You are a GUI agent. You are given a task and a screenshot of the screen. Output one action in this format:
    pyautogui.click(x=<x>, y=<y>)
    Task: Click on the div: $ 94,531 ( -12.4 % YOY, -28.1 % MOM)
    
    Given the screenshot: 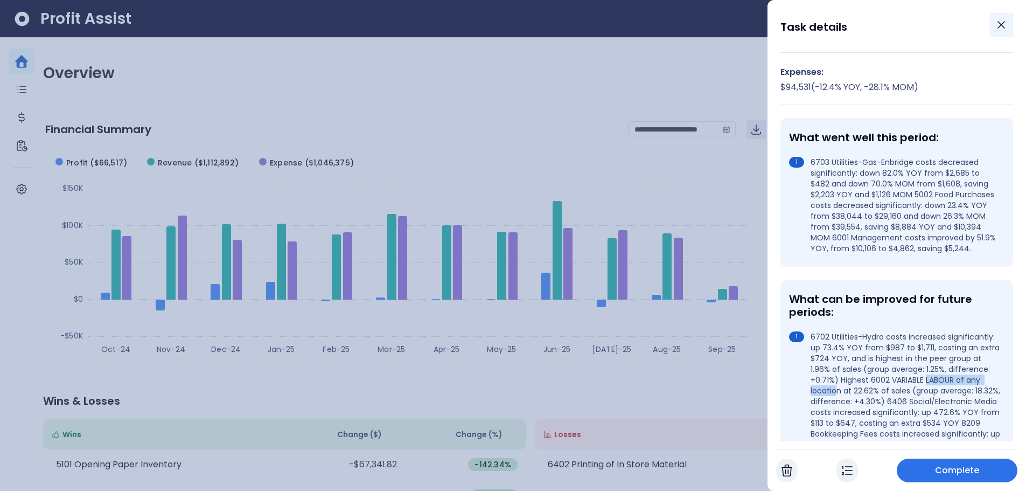 What is the action you would take?
    pyautogui.click(x=897, y=87)
    